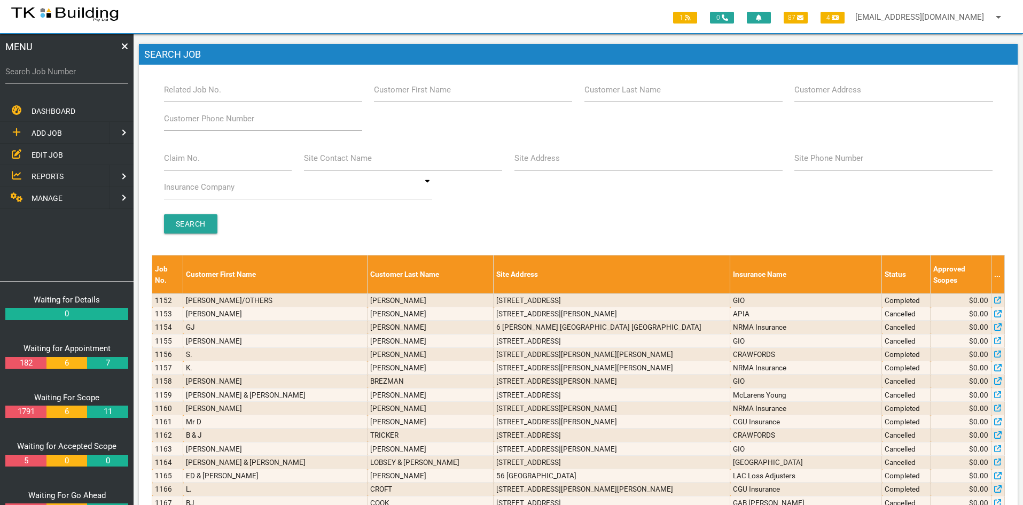  I want to click on td: S., so click(275, 354).